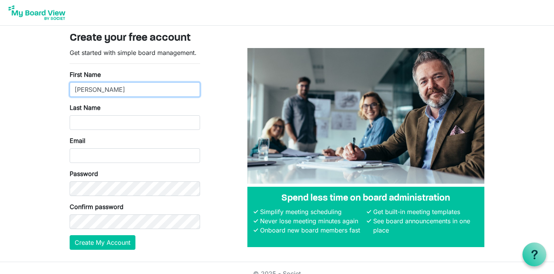  Describe the element at coordinates (85, 108) in the screenshot. I see `label: Last Name` at that location.